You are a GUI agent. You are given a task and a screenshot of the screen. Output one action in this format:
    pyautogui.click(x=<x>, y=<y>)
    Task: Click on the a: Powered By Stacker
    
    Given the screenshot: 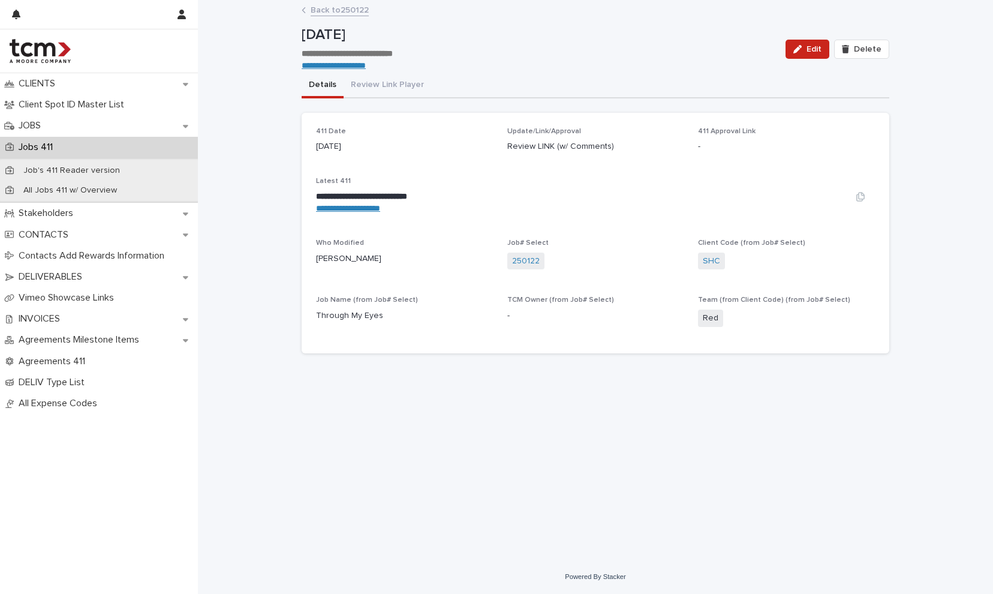 What is the action you would take?
    pyautogui.click(x=595, y=576)
    